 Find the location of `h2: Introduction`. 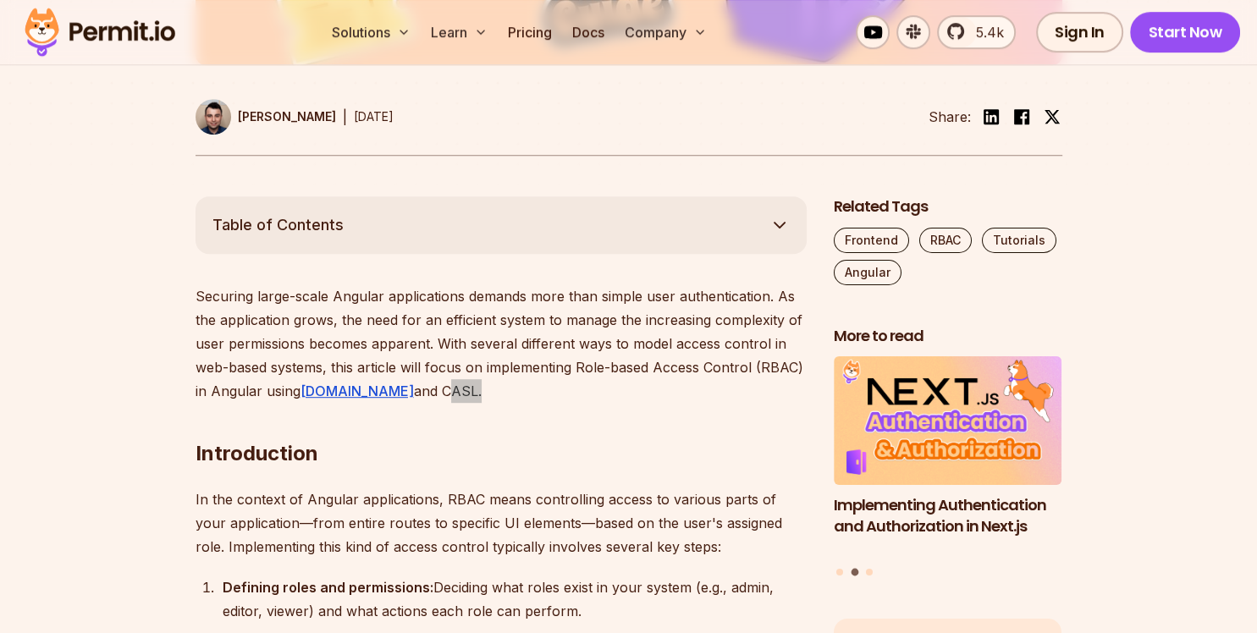

h2: Introduction is located at coordinates (501, 420).